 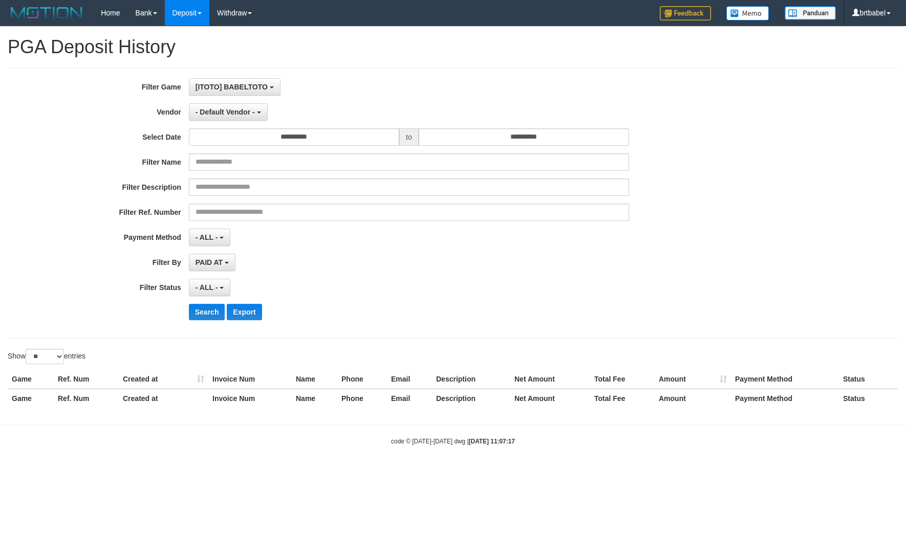 I want to click on img: panduan.png, so click(x=810, y=13).